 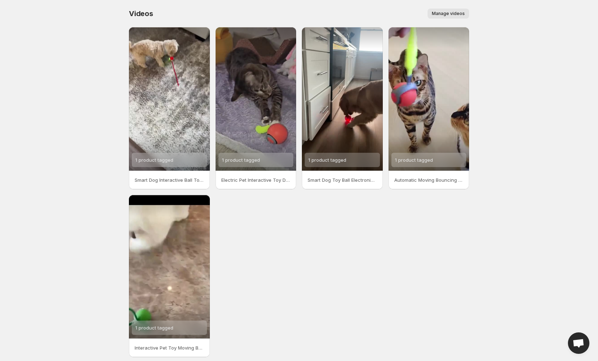 I want to click on p: Smart Dog Toy Ball Electronic Interactive Pet, so click(x=342, y=180).